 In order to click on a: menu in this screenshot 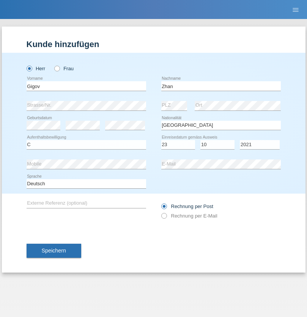, I will do `click(296, 9)`.